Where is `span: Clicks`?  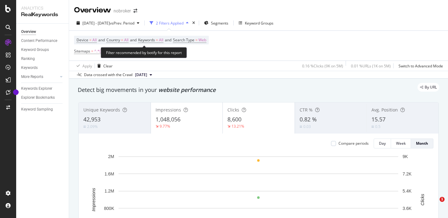
span: Clicks is located at coordinates (233, 110).